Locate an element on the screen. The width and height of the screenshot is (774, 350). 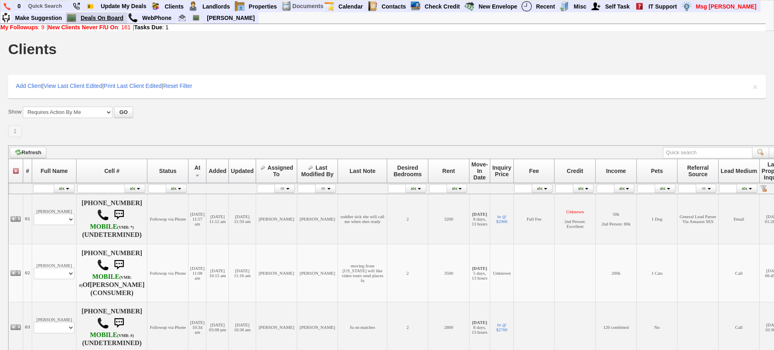
a: View Last Client Edited is located at coordinates (73, 86).